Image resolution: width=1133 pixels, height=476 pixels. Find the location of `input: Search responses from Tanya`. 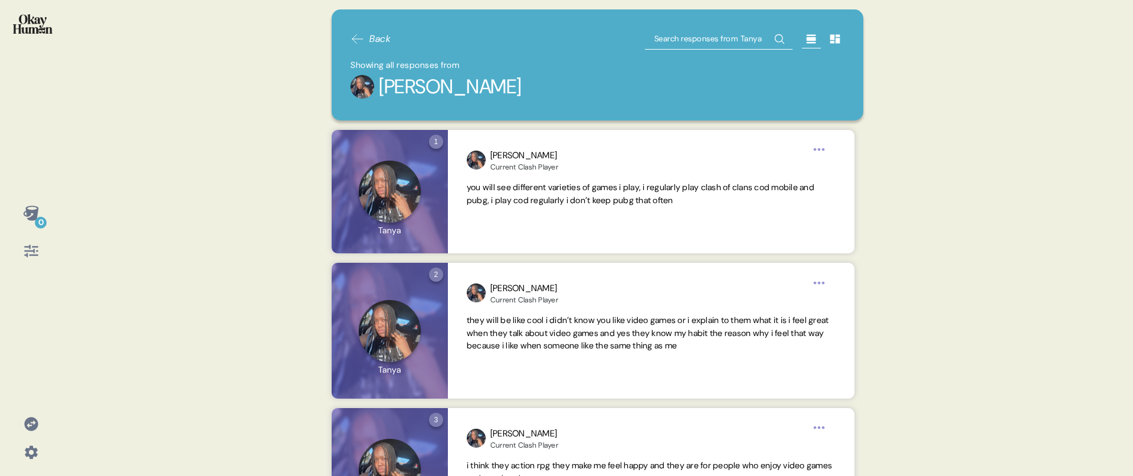

input: Search responses from Tanya is located at coordinates (719, 39).